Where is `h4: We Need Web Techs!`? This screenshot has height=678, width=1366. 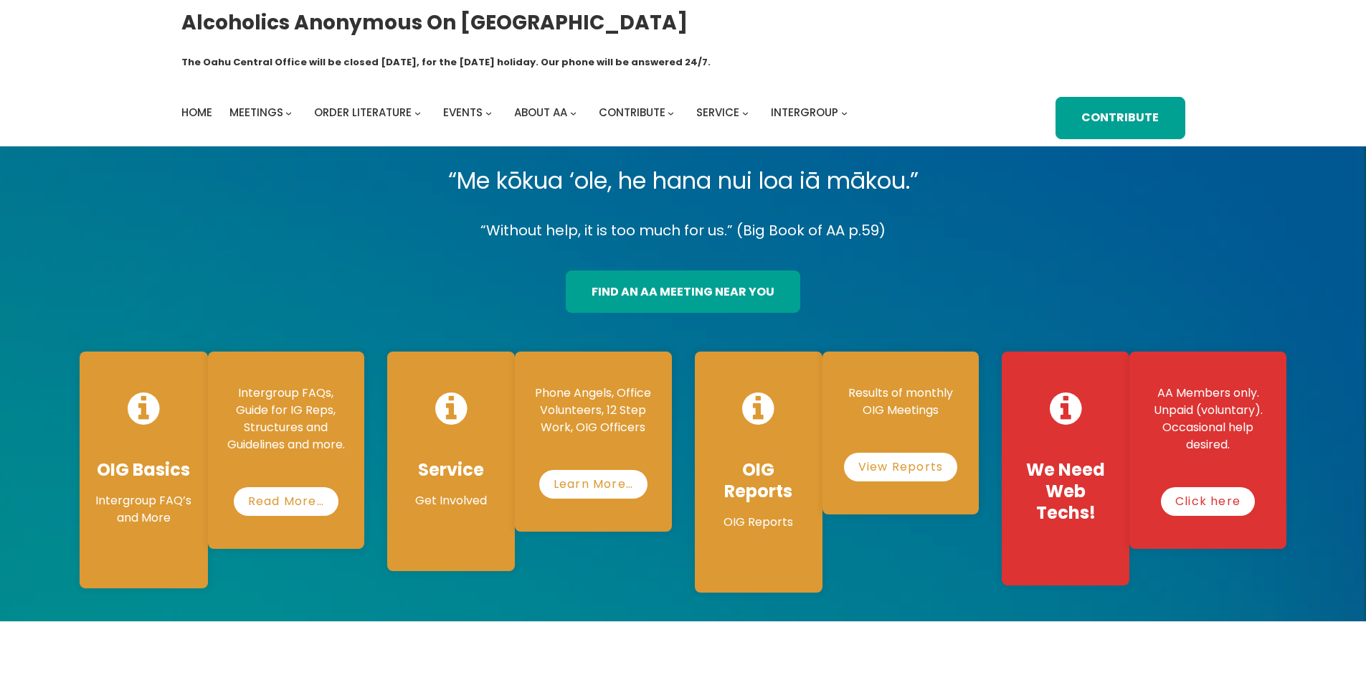 h4: We Need Web Techs! is located at coordinates (1066, 491).